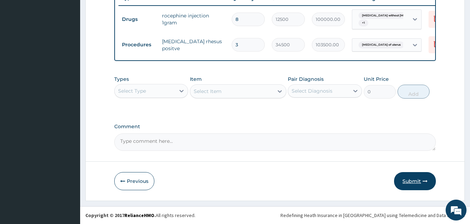 The image size is (470, 224). I want to click on div: Select Type, so click(132, 91).